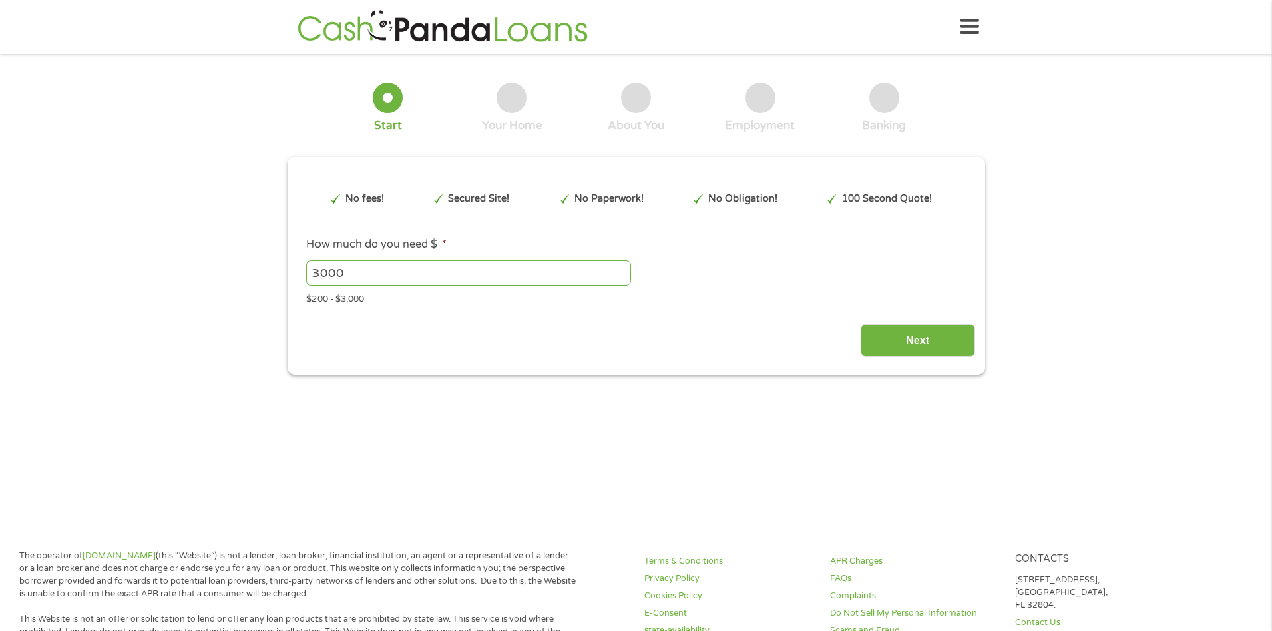 Image resolution: width=1272 pixels, height=631 pixels. What do you see at coordinates (729, 596) in the screenshot?
I see `a: Cookies Policy` at bounding box center [729, 596].